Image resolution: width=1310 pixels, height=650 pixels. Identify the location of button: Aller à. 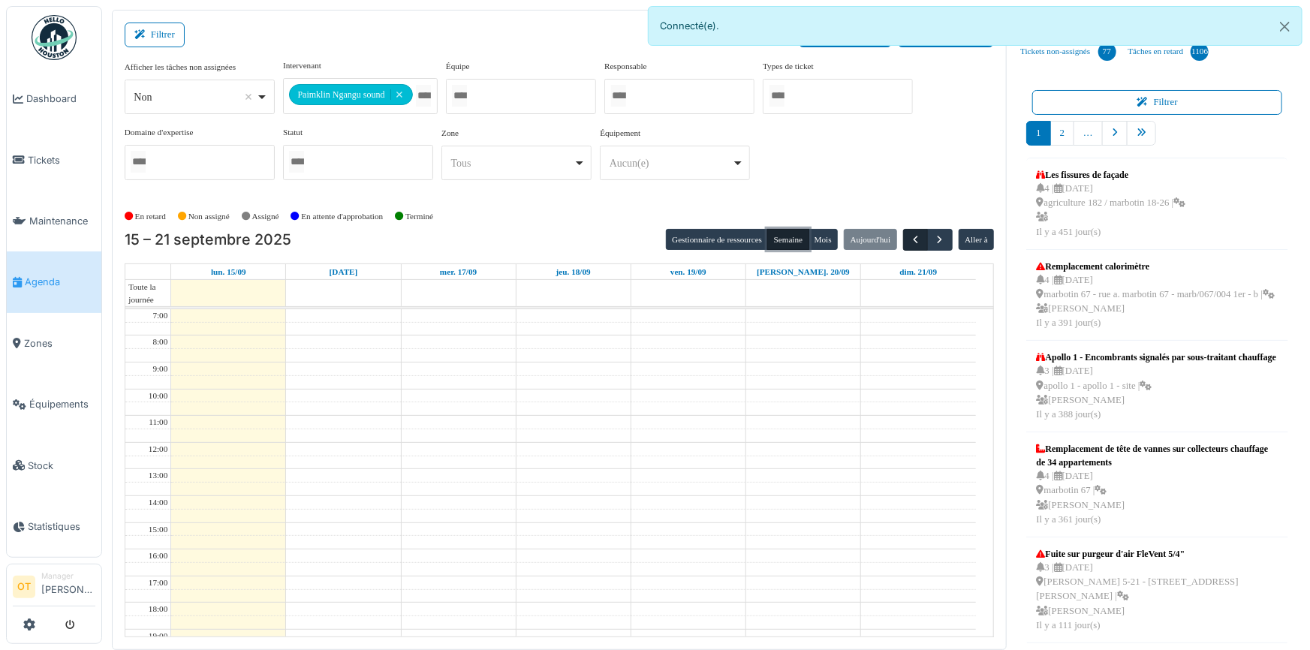
(976, 239).